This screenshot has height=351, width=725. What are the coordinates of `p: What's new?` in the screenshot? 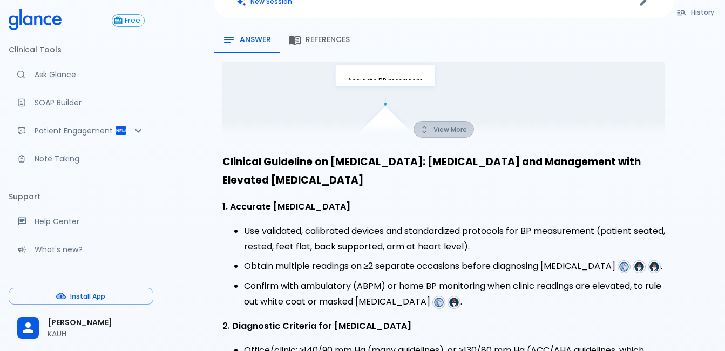 It's located at (90, 249).